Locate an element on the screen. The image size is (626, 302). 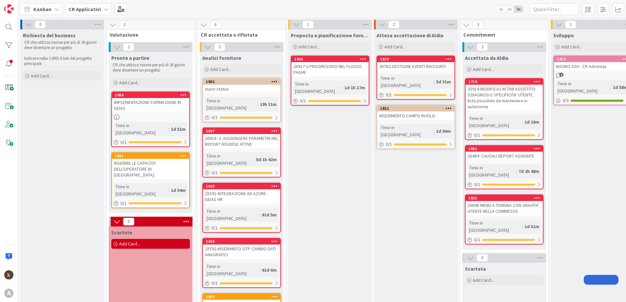
div: 5d 1h 42m is located at coordinates (266, 160).